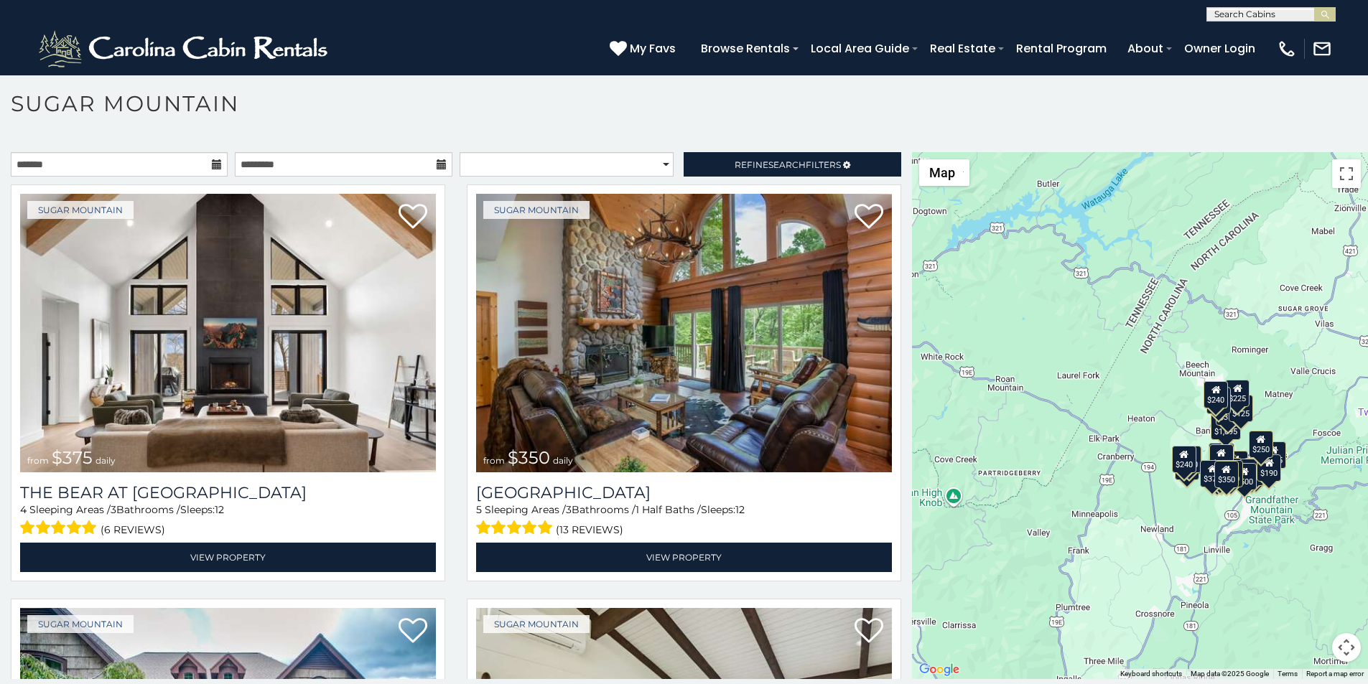  Describe the element at coordinates (787, 164) in the screenshot. I see `span: Search` at that location.